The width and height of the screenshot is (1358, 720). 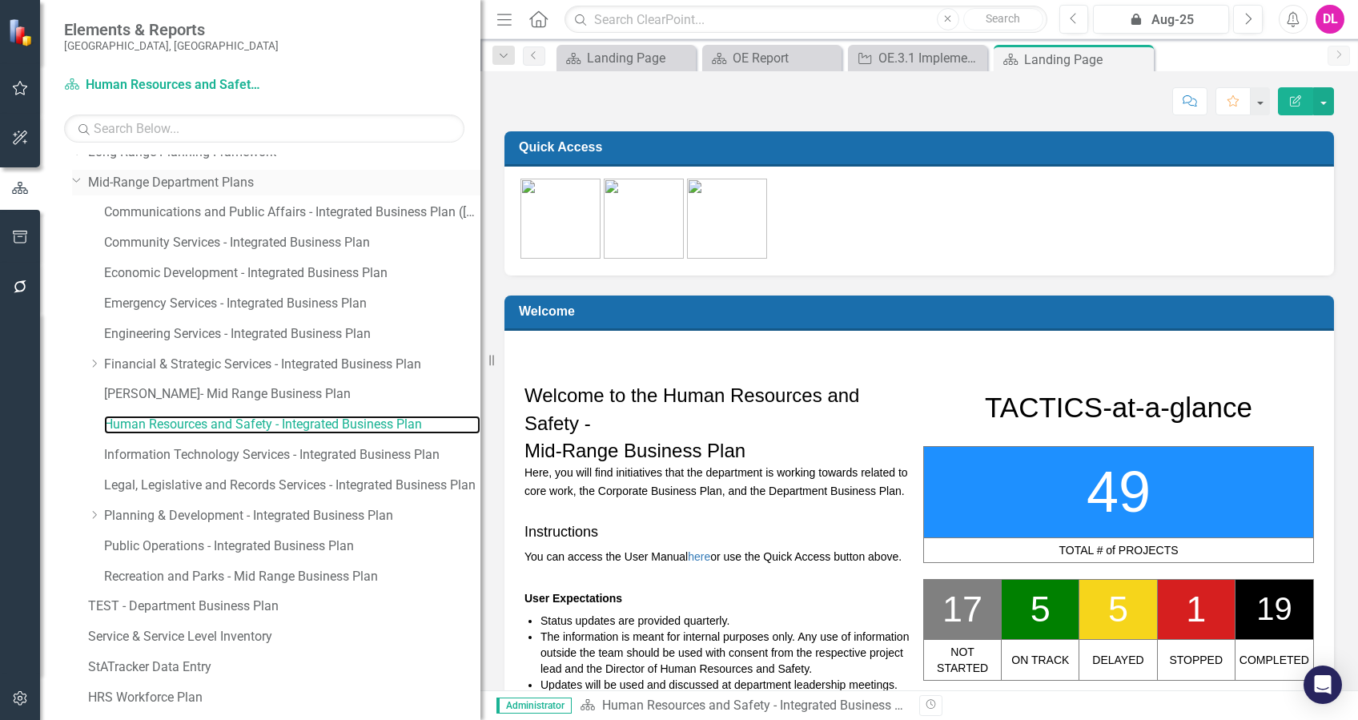 What do you see at coordinates (292, 334) in the screenshot?
I see `a: Engineering Services - Integrated Business Plan` at bounding box center [292, 334].